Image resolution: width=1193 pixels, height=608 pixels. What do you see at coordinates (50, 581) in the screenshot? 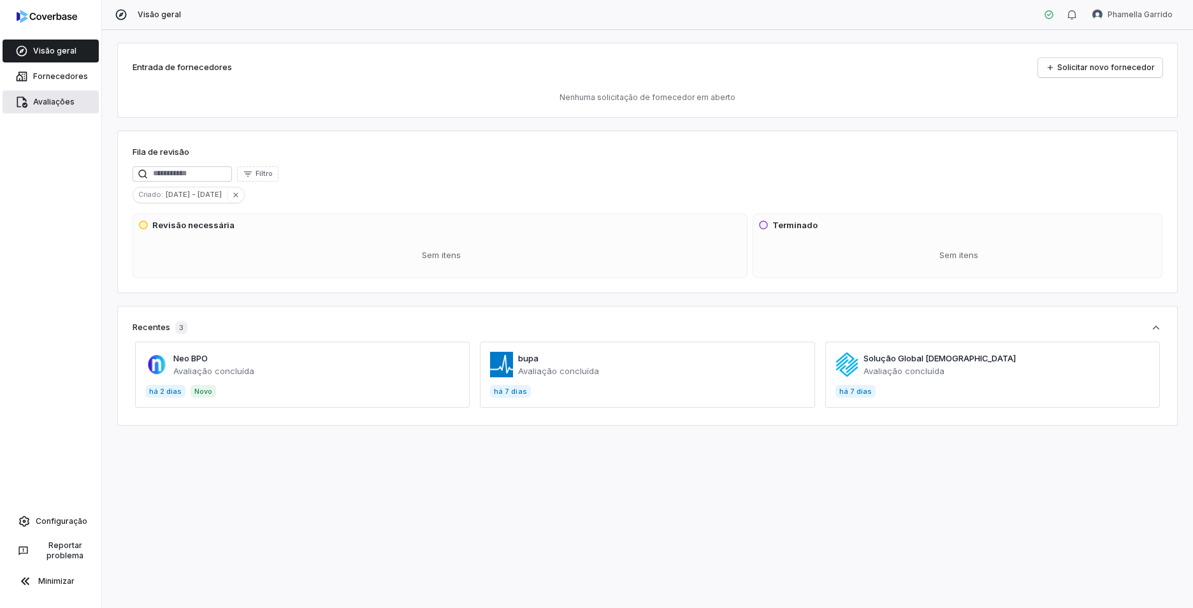
I see `button: Minimizar` at bounding box center [50, 581].